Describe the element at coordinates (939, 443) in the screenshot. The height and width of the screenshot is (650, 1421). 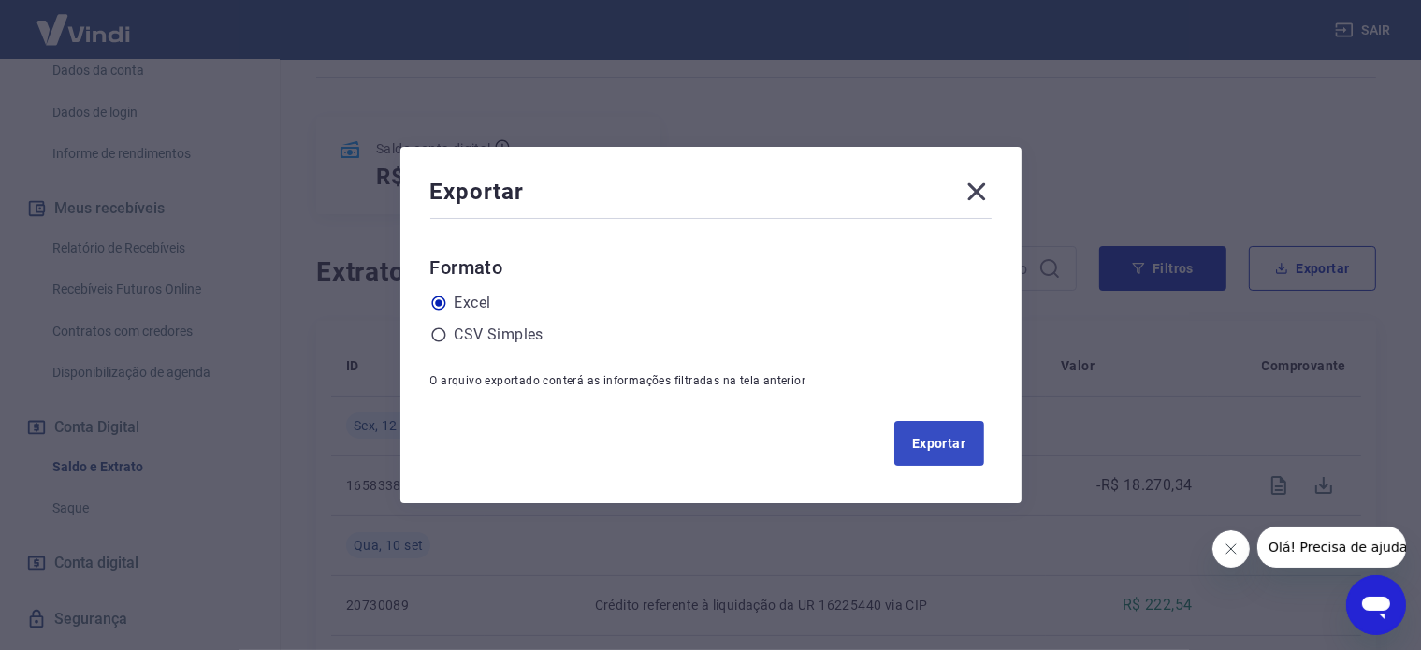
I see `button: Exportar` at that location.